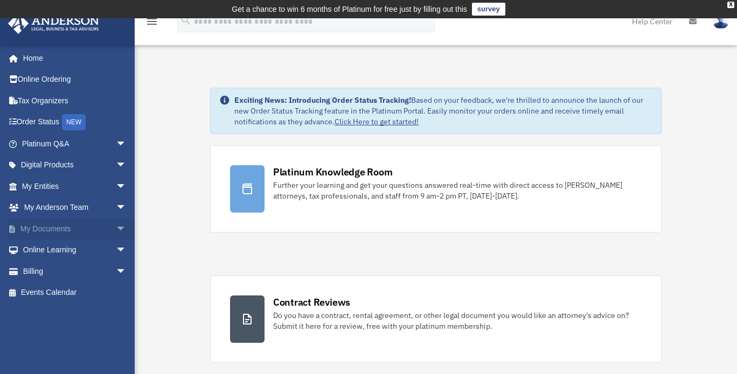 The width and height of the screenshot is (737, 374). Describe the element at coordinates (323, 100) in the screenshot. I see `strong: Exciting News: Introducing Order Status Tracking!` at that location.